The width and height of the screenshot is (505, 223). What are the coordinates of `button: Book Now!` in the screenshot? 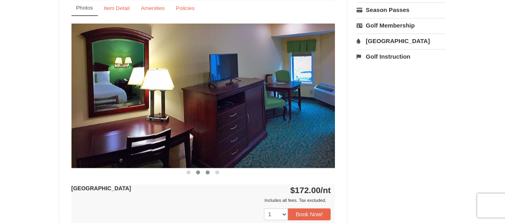 It's located at (309, 214).